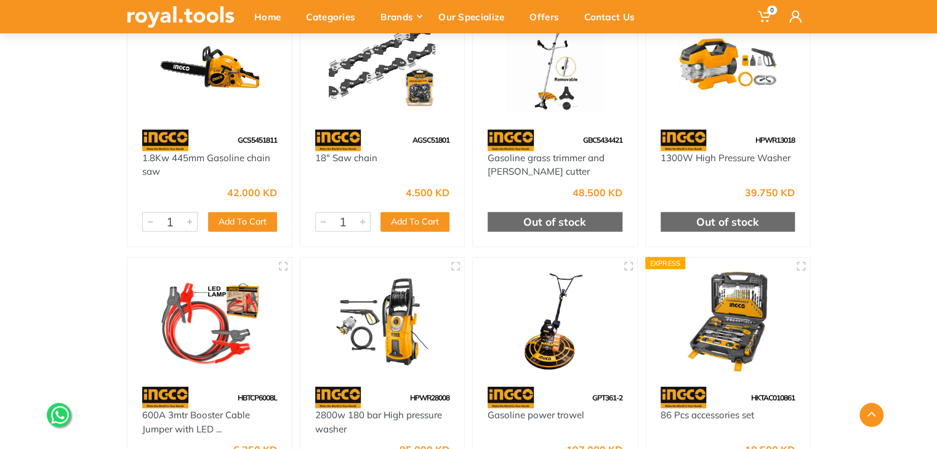 The width and height of the screenshot is (937, 449). What do you see at coordinates (548, 17) in the screenshot?
I see `div: Offers` at bounding box center [548, 17].